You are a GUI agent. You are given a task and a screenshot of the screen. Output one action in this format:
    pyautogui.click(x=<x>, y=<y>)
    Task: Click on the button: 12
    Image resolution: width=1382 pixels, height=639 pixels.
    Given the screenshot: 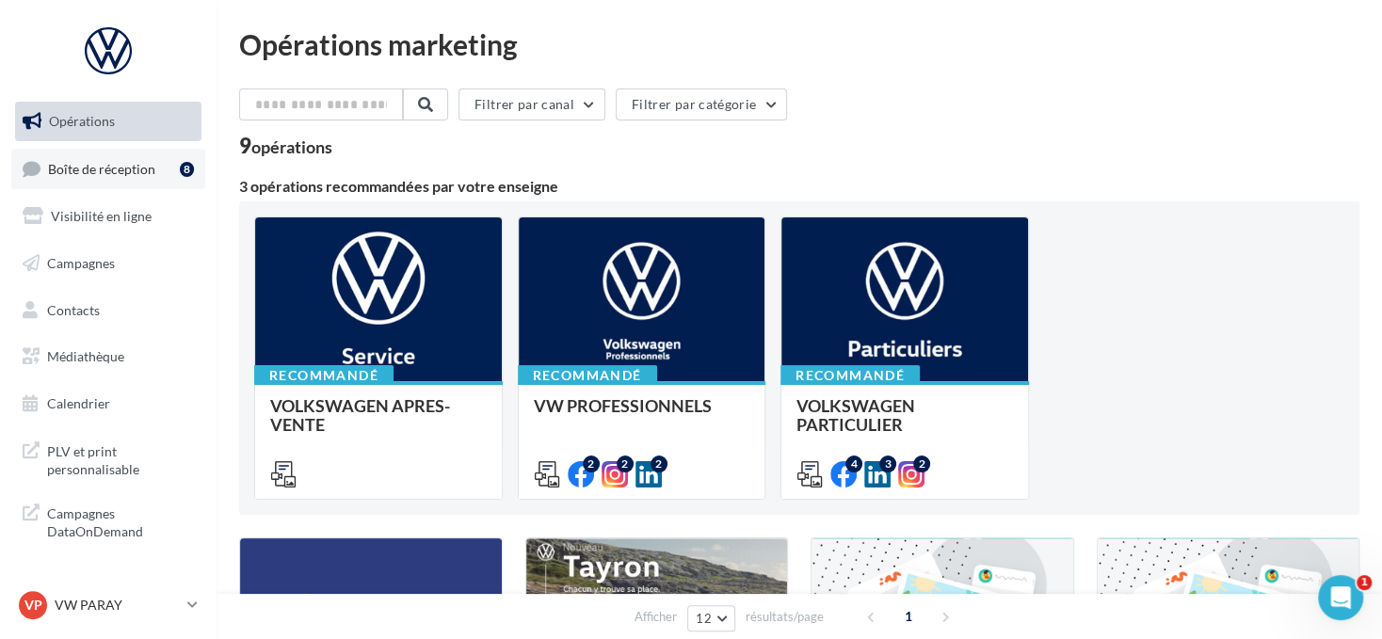 What is the action you would take?
    pyautogui.click(x=711, y=618)
    